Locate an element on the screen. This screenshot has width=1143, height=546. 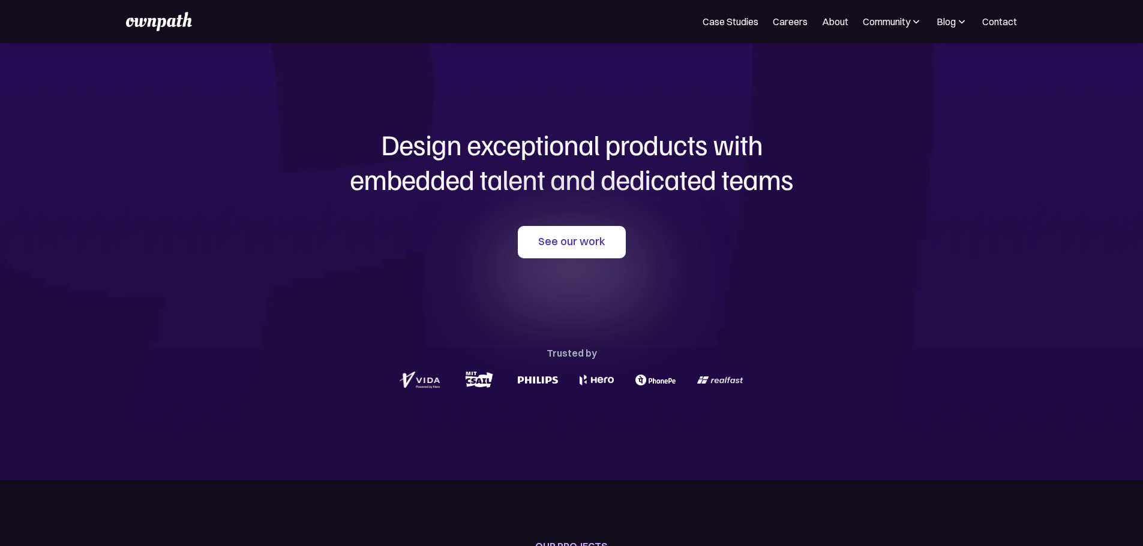
a: Contact is located at coordinates (999, 22).